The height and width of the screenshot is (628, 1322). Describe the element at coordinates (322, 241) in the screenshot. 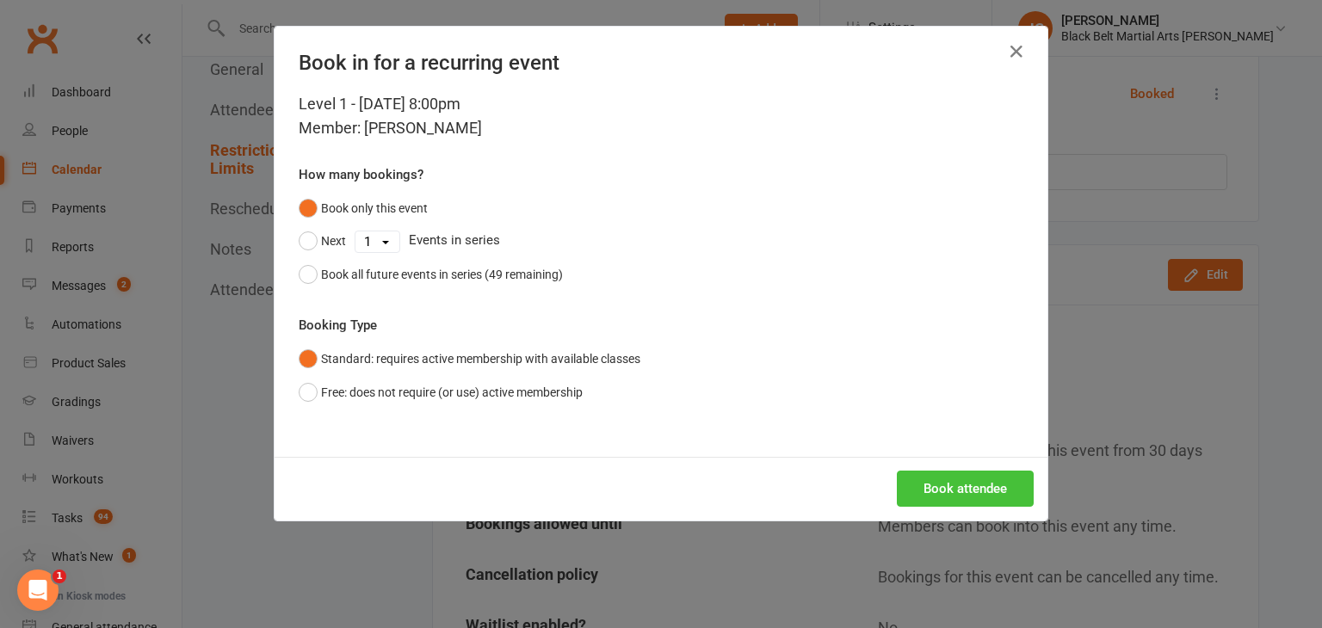

I see `button: Next` at that location.